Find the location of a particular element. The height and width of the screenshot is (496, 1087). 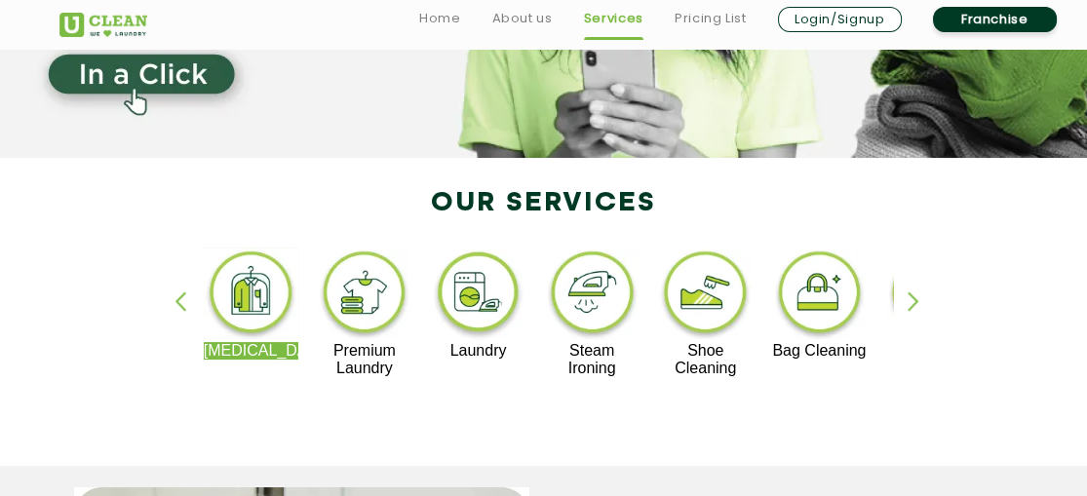

img: premium_laundry_cleaning_11zon.webp is located at coordinates (363, 294).